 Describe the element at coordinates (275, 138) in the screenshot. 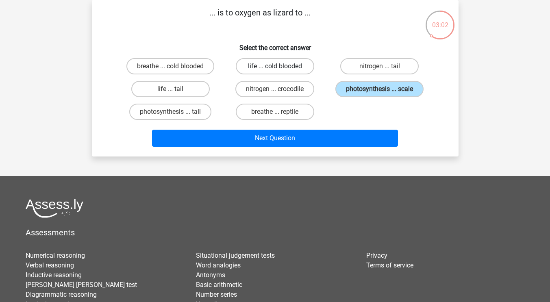

I see `button: Next Question` at that location.